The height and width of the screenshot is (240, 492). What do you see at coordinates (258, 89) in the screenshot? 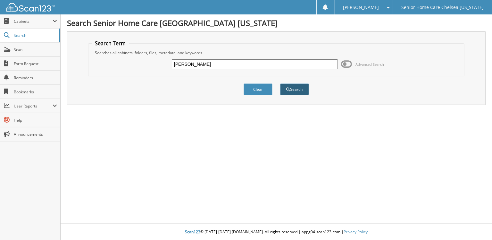
I see `button: Clear` at bounding box center [258, 89].